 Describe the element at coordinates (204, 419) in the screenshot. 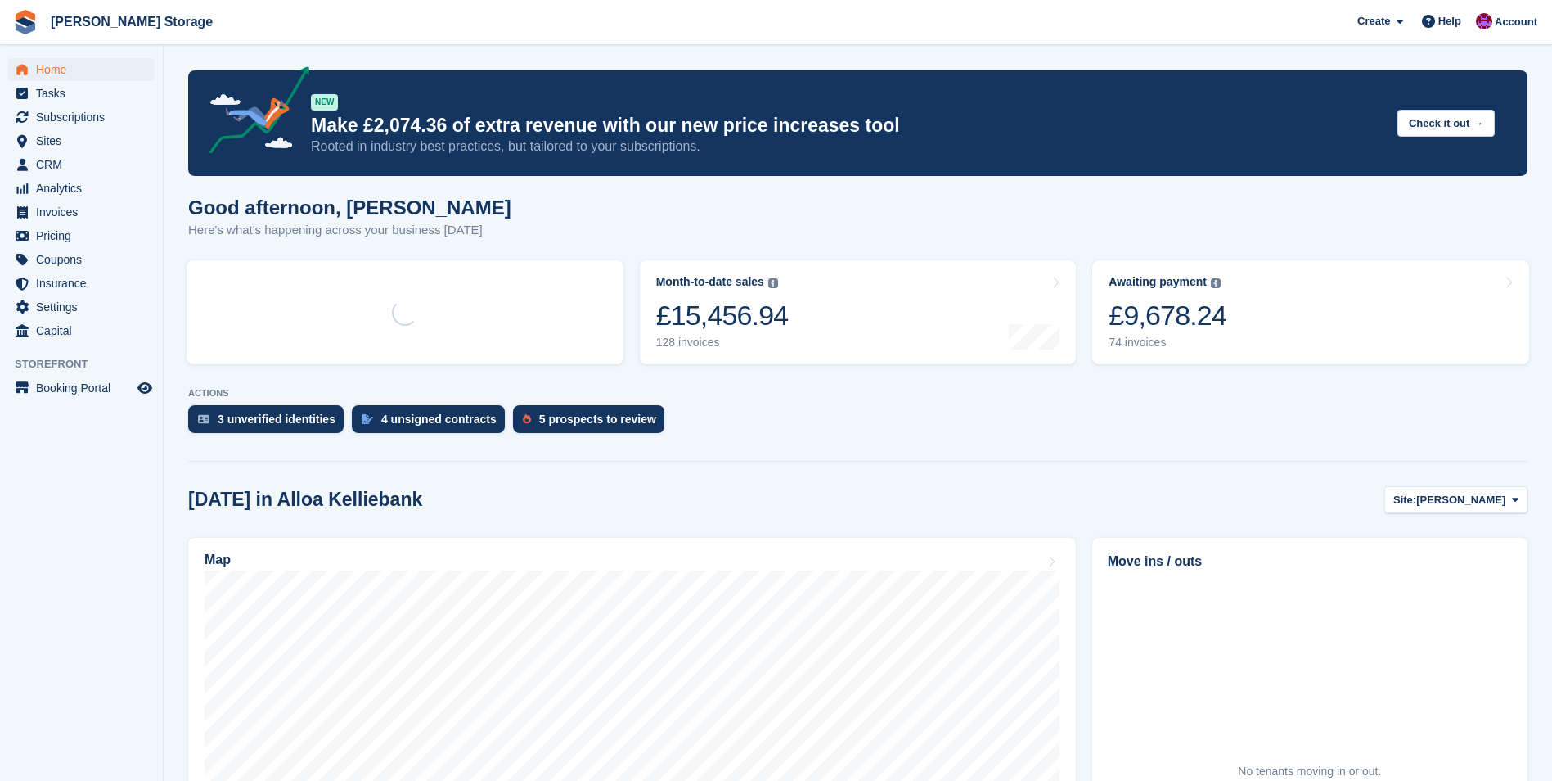

I see `img: verify_identity-adf6edd0f0f0b5bbfe63781bf79b02c33cf7c696d77639b501bdc392416b5a36.svg` at that location.